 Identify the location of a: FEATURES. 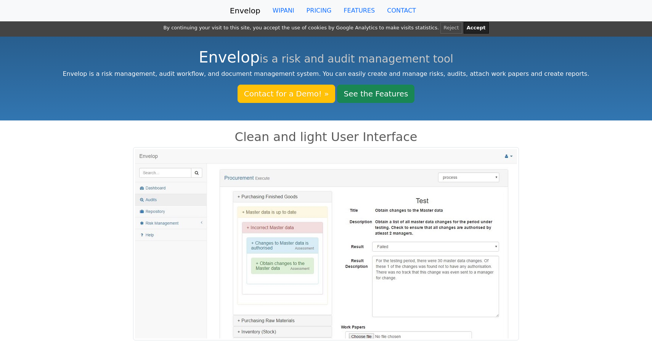
(359, 11).